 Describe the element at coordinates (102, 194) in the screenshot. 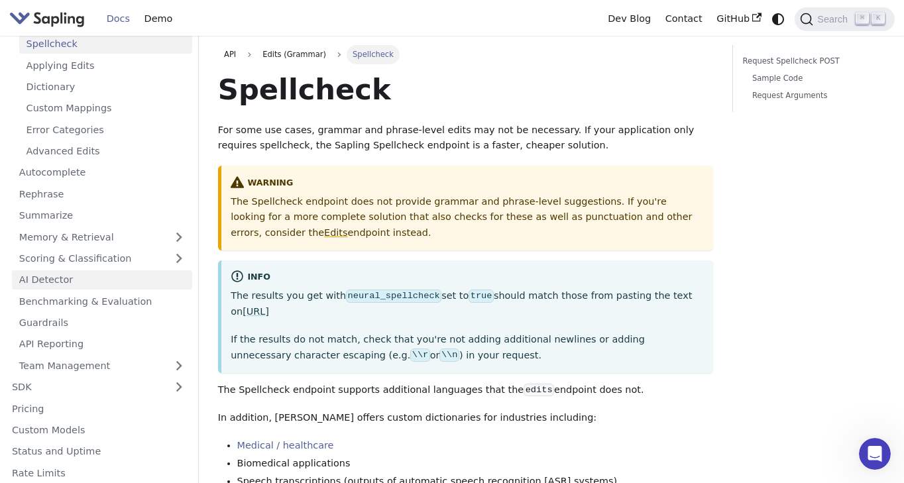

I see `a: Rephrase` at that location.